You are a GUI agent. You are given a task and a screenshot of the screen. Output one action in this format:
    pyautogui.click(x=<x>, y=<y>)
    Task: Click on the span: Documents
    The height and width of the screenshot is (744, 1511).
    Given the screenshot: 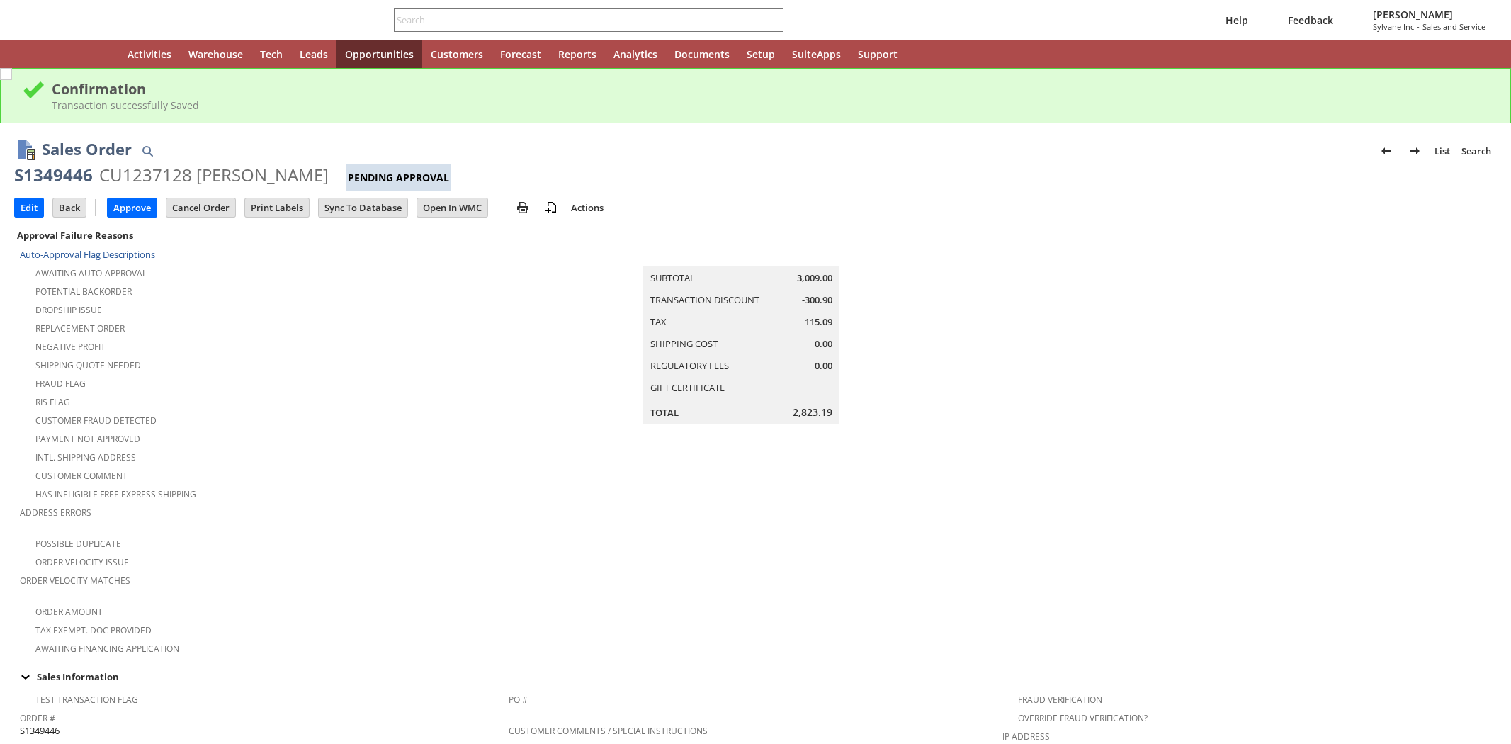 What is the action you would take?
    pyautogui.click(x=702, y=54)
    